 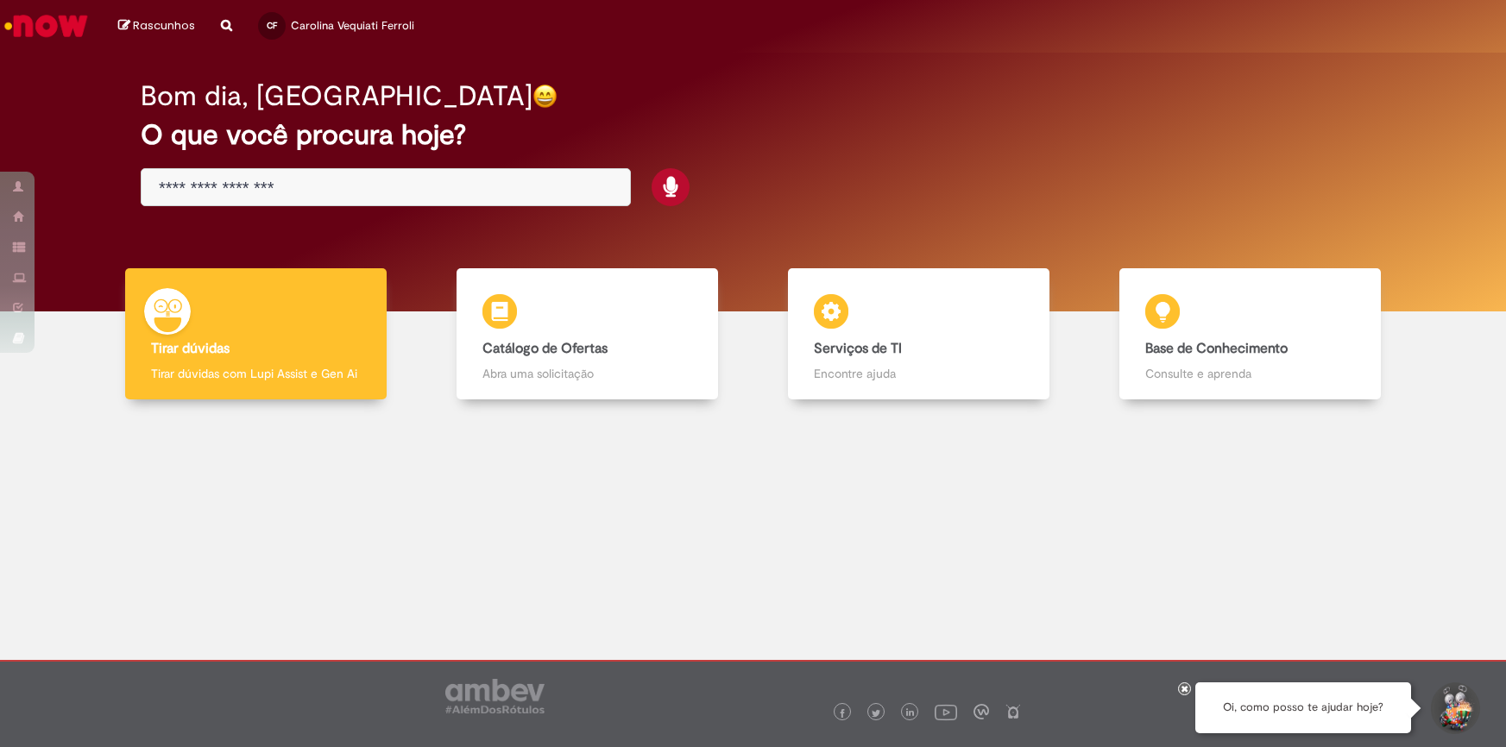 I want to click on a: Base de Conhecimento Consulte e aprenda, so click(x=1250, y=334).